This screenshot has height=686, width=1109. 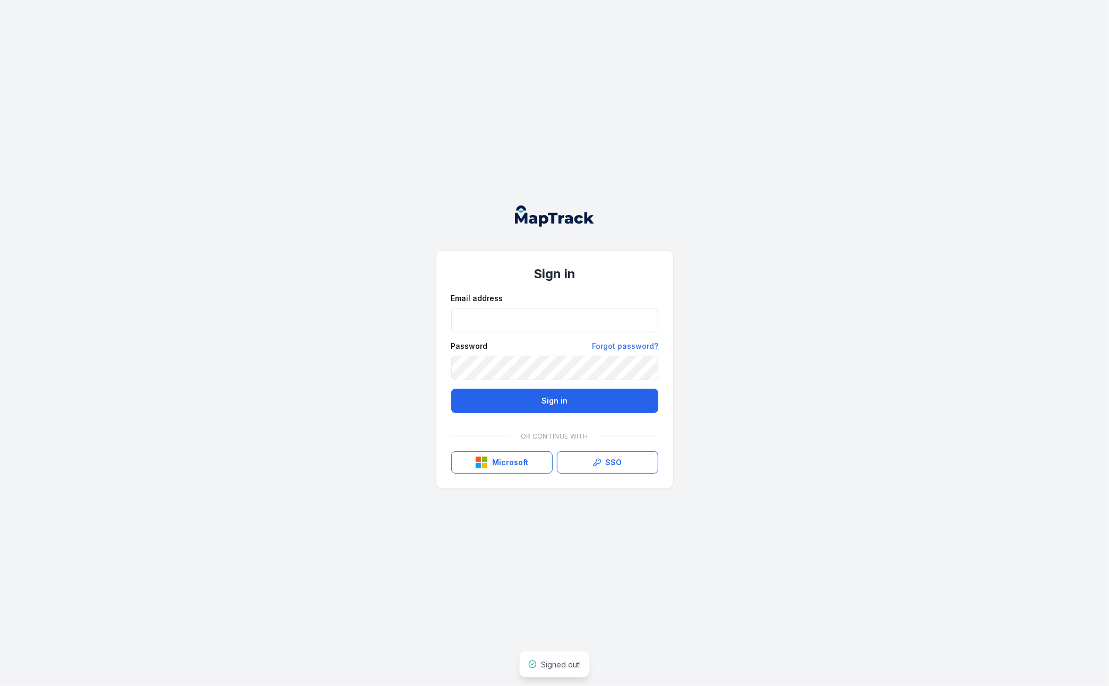 I want to click on button: Microsoft, so click(x=502, y=462).